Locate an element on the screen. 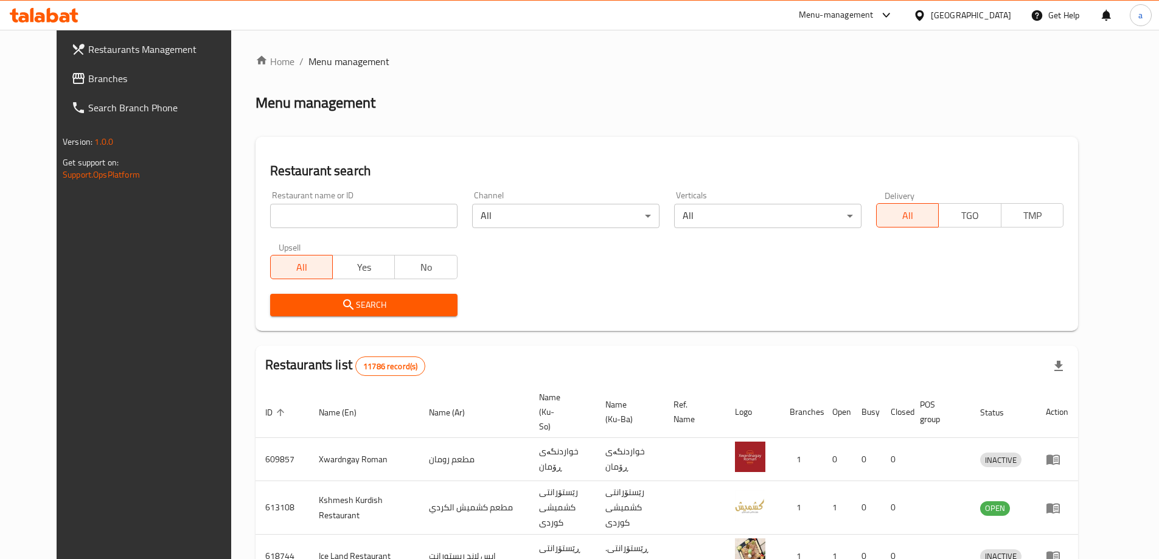 This screenshot has width=1159, height=559. span: Name (Ku-Ba) is located at coordinates (627, 412).